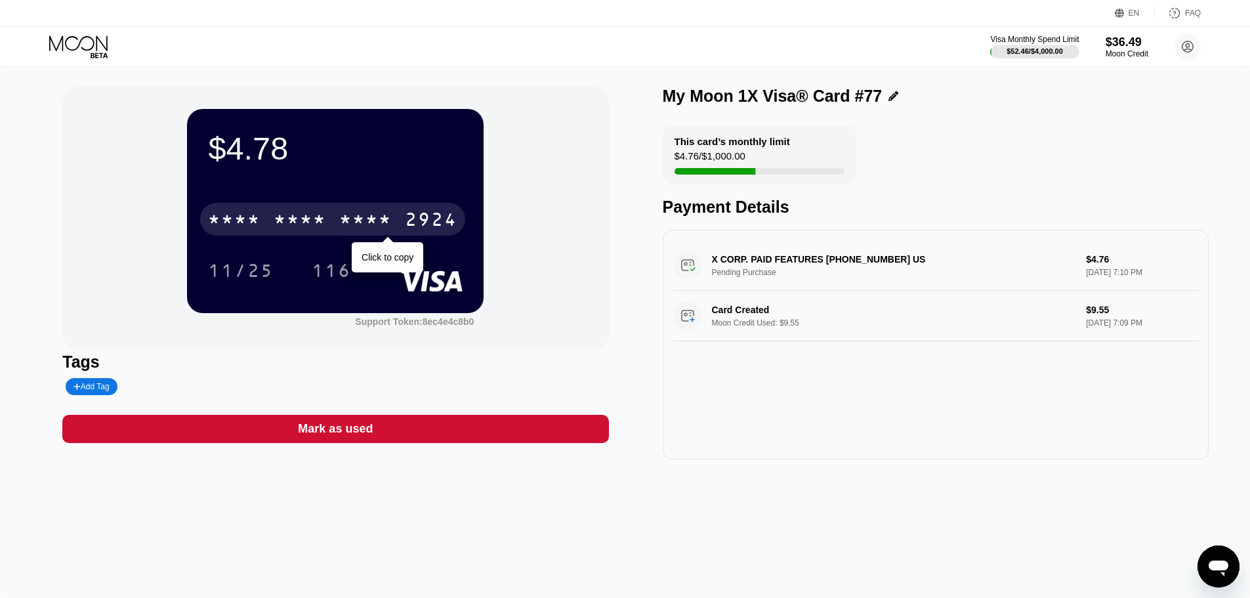 This screenshot has height=598, width=1250. What do you see at coordinates (710, 159) in the screenshot?
I see `div: $4.76 / $1,000.00` at bounding box center [710, 159].